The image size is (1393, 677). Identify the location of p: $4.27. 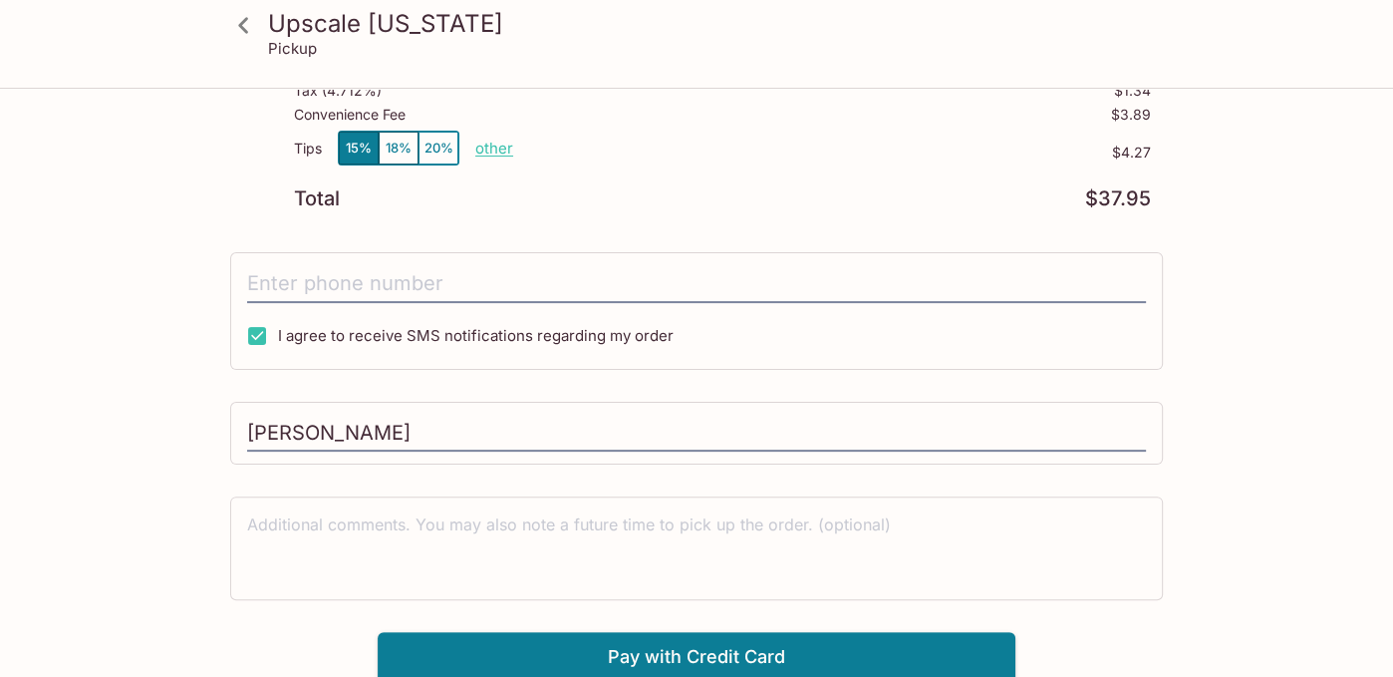
(832, 152).